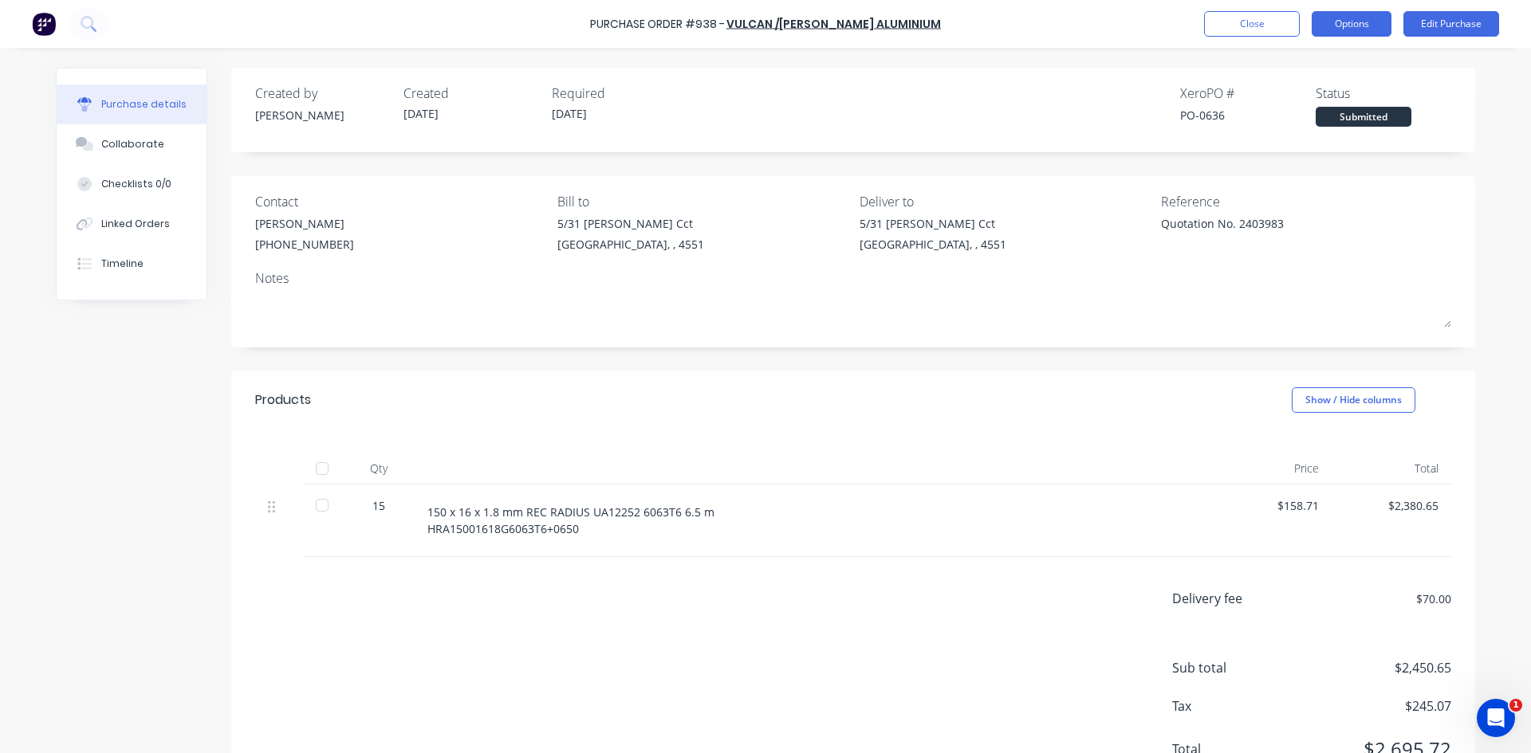 This screenshot has width=1531, height=753. What do you see at coordinates (1363, 116) in the screenshot?
I see `div: Submitted` at bounding box center [1363, 116].